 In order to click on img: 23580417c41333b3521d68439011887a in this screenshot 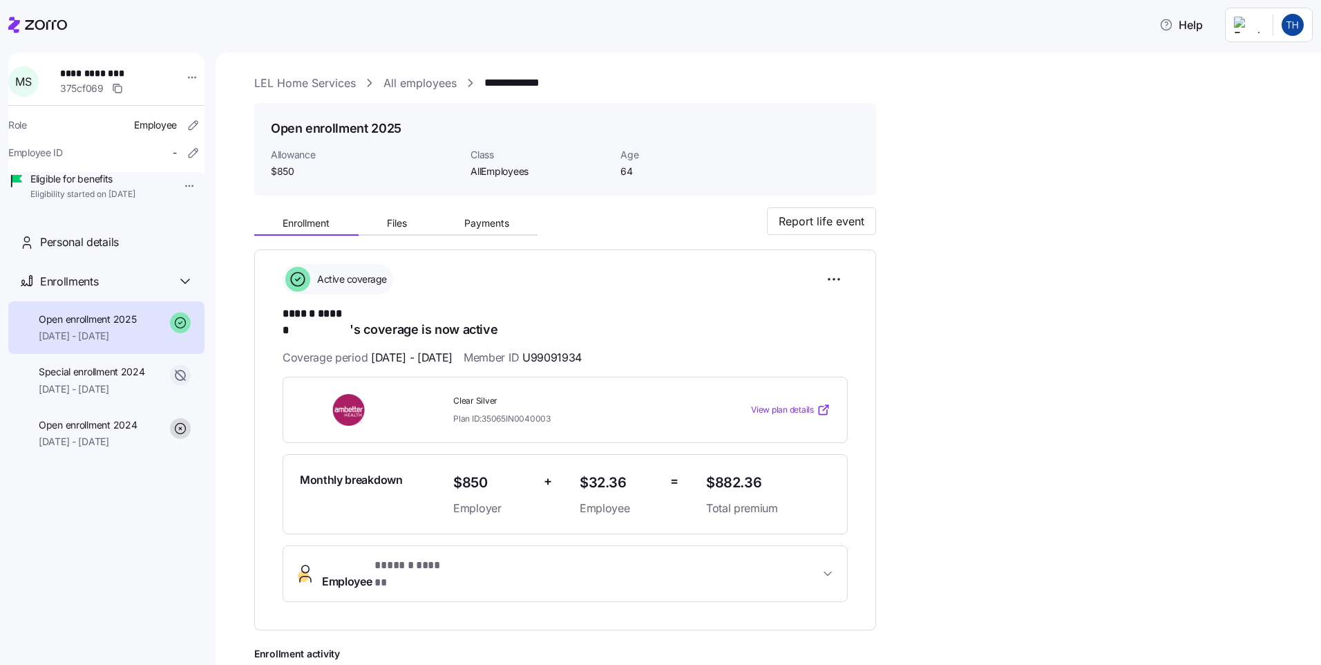, I will do `click(1293, 25)`.